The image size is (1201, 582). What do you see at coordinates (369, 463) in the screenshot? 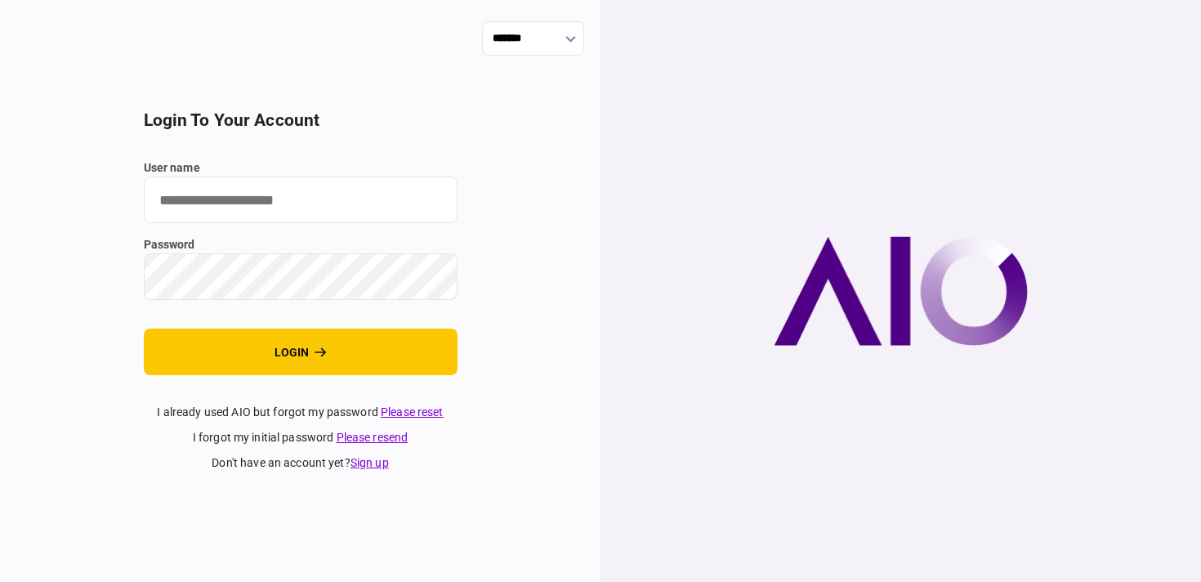
I see `a: Sign up` at bounding box center [369, 463].